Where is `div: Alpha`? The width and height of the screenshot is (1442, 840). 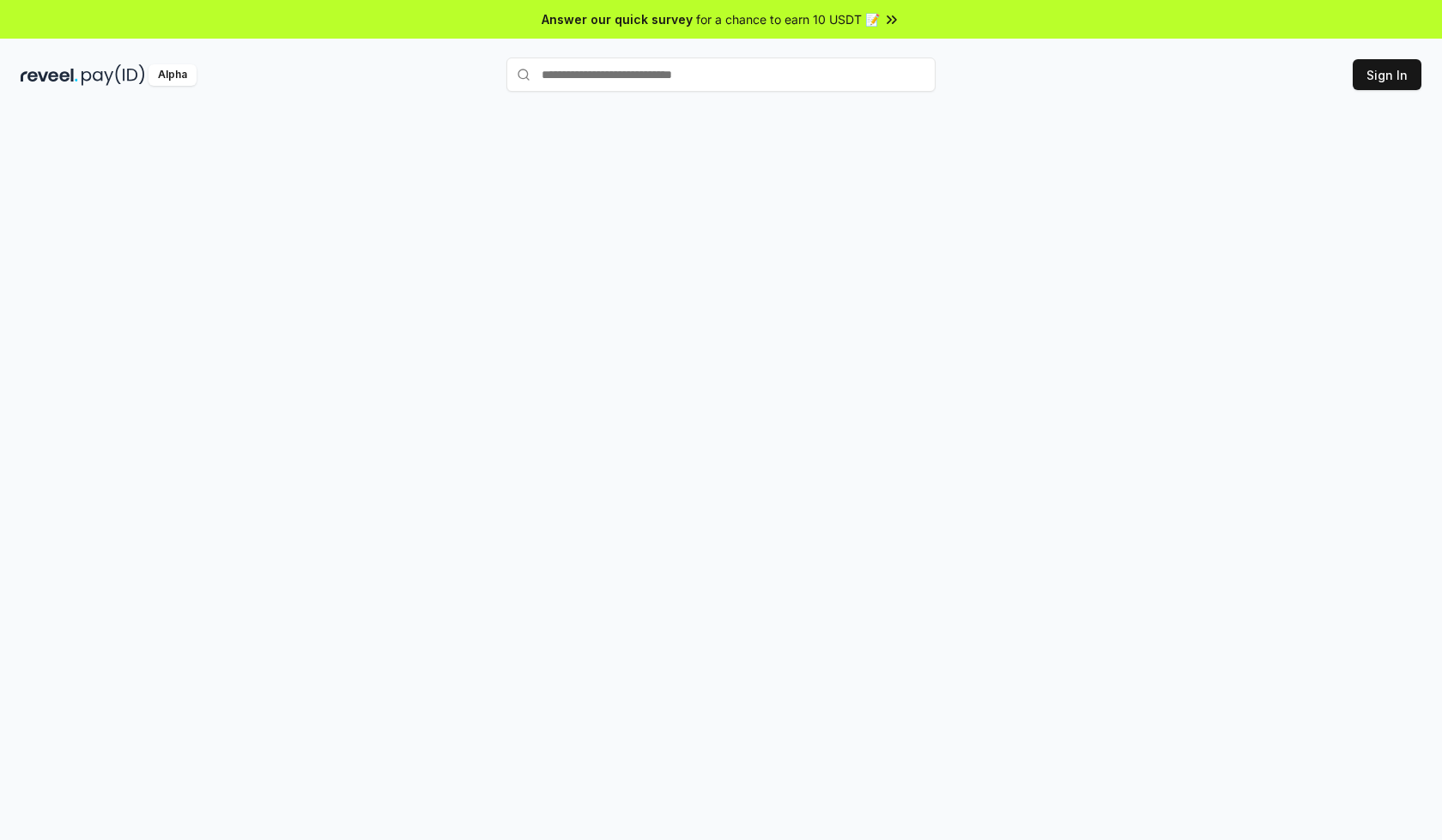
div: Alpha is located at coordinates (172, 75).